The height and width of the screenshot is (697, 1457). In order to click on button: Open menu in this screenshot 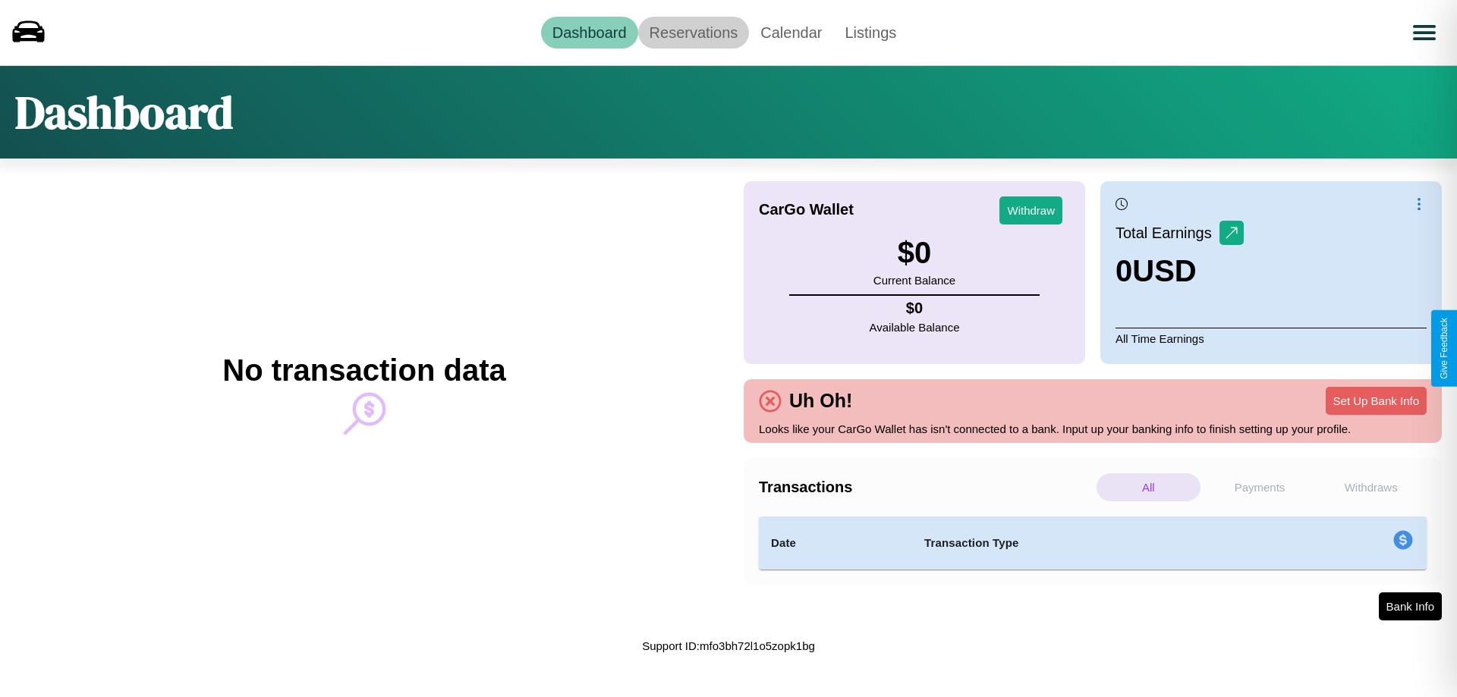, I will do `click(1424, 33)`.